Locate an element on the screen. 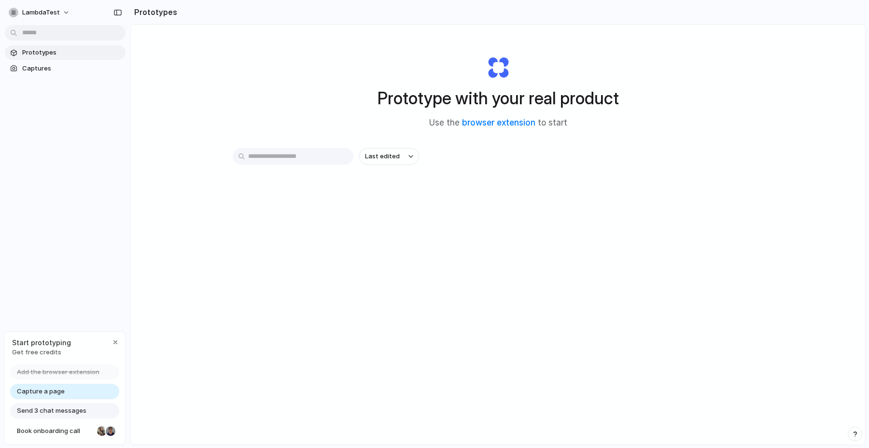  button: Last edited is located at coordinates (389, 156).